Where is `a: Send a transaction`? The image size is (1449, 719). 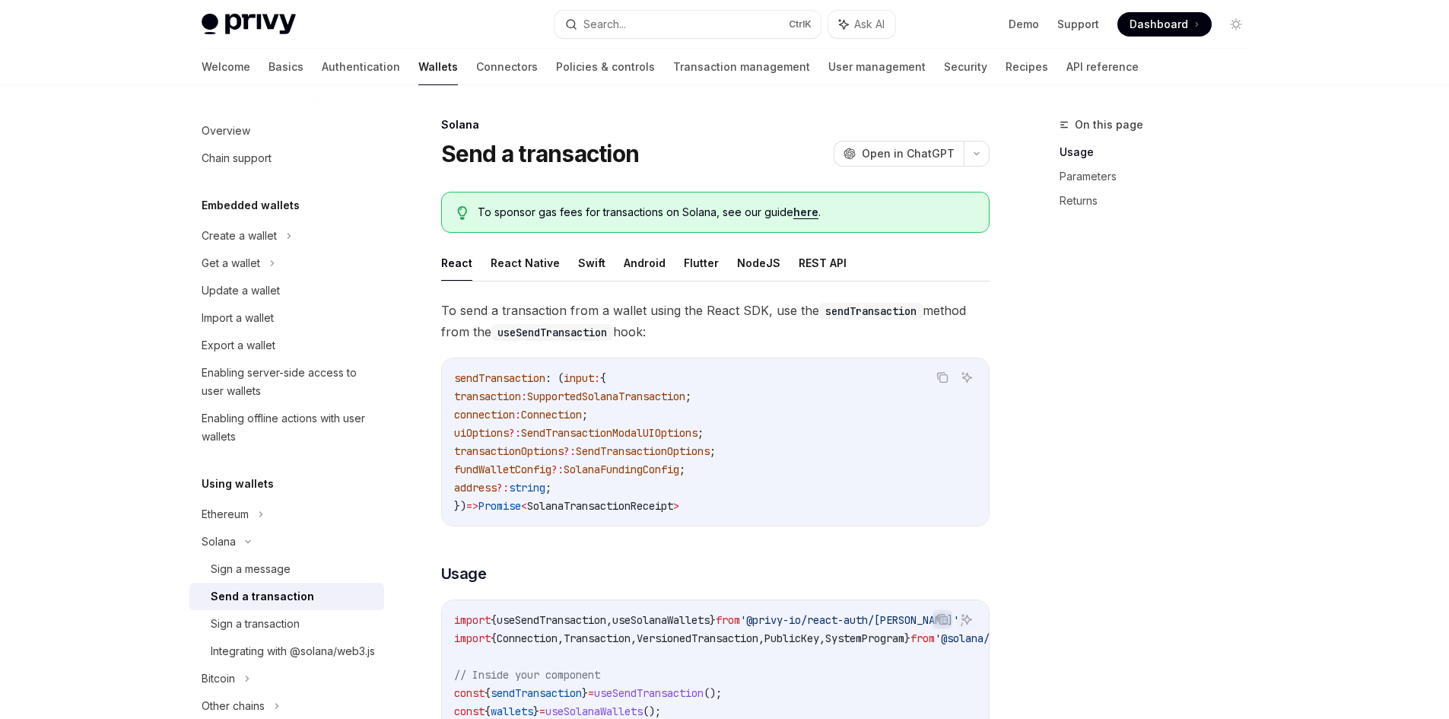 a: Send a transaction is located at coordinates (287, 596).